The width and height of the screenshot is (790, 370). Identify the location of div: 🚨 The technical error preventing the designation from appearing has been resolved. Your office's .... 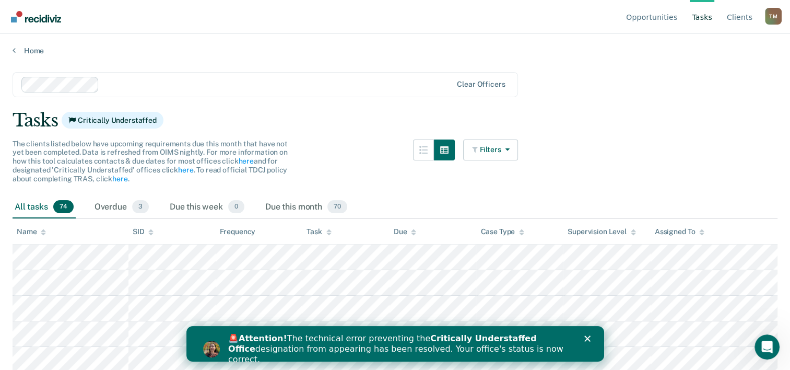
(213, 23).